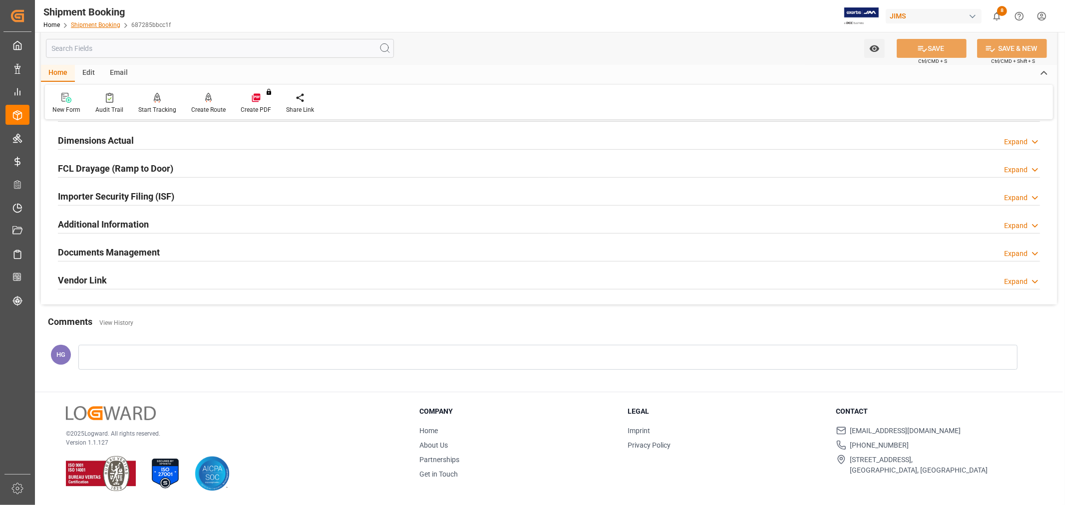 This screenshot has height=505, width=1065. I want to click on h3: Company, so click(517, 411).